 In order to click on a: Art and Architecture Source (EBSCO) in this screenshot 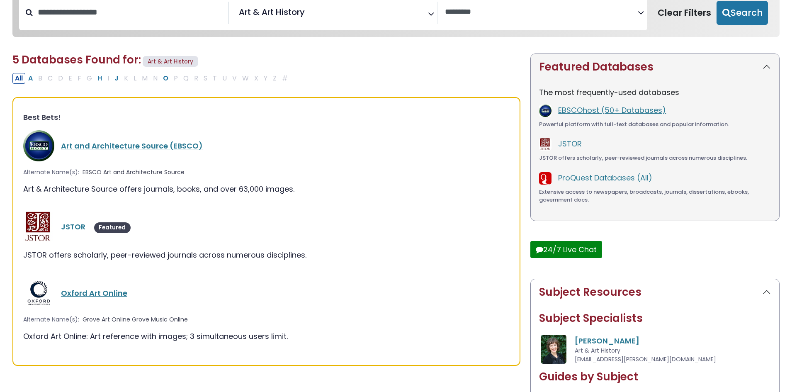, I will do `click(132, 145)`.